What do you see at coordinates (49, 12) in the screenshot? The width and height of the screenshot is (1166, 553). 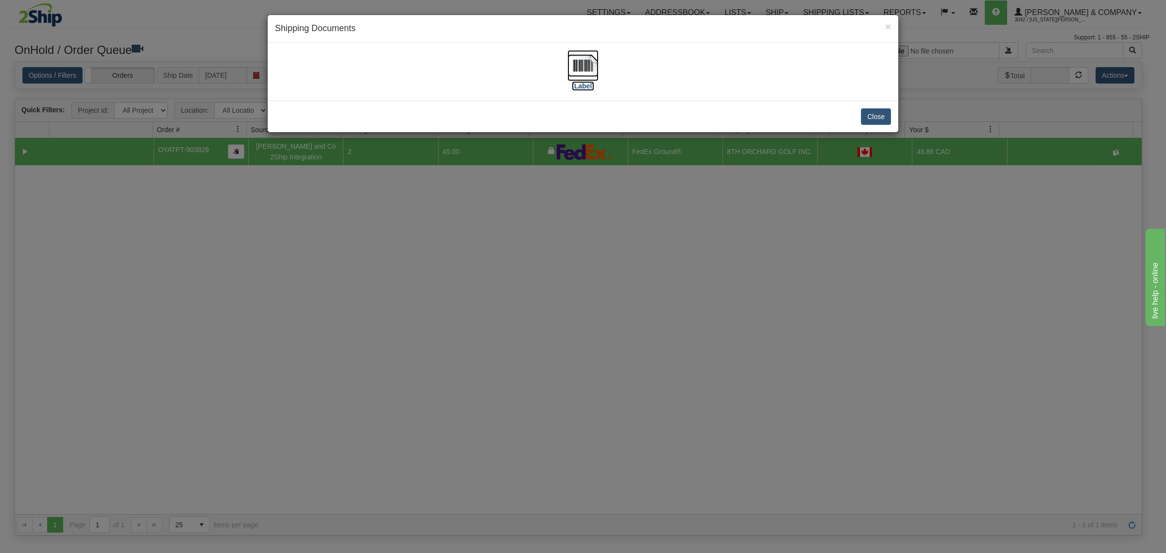 I see `div: live help - online` at bounding box center [49, 12].